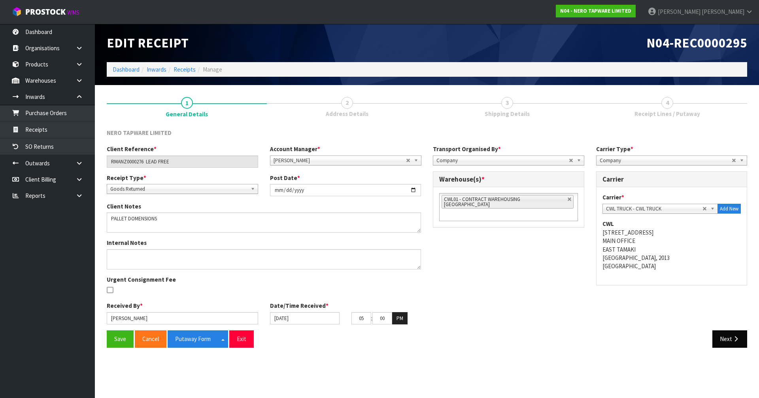  Describe the element at coordinates (127, 242) in the screenshot. I see `label: Internal Notes` at that location.